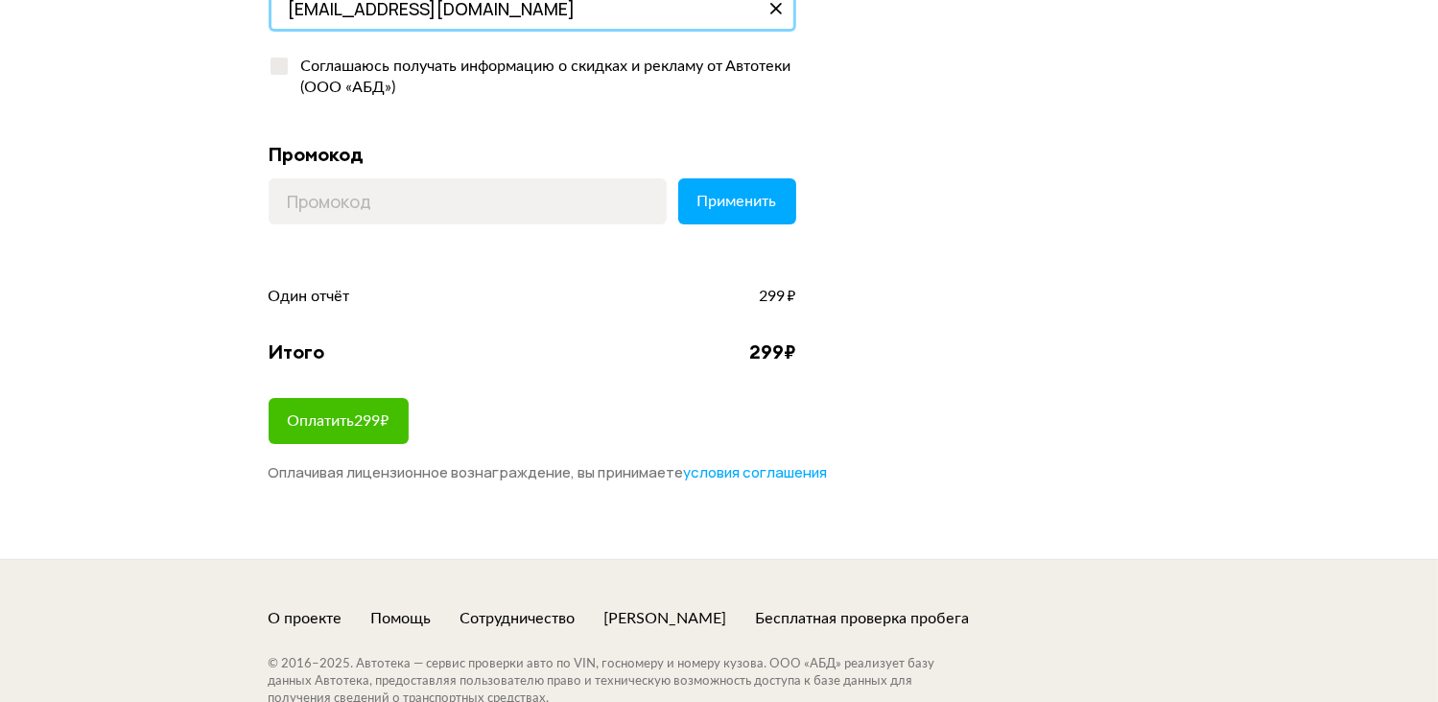 Image resolution: width=1438 pixels, height=702 pixels. I want to click on span: Один отчёт, so click(309, 296).